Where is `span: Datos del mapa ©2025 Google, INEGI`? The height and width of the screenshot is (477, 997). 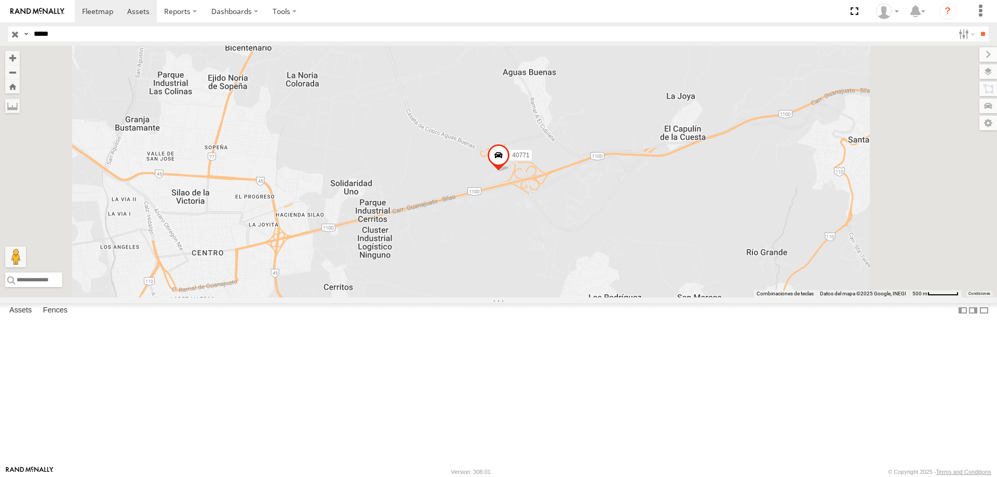
span: Datos del mapa ©2025 Google, INEGI is located at coordinates (863, 293).